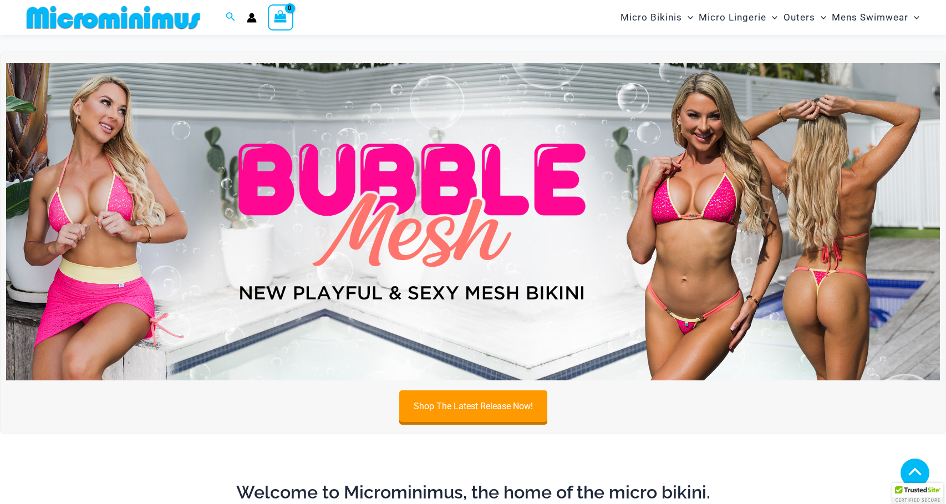 This screenshot has height=504, width=946. Describe the element at coordinates (804, 17) in the screenshot. I see `a: OutersMenu ToggleMenu Toggle` at that location.